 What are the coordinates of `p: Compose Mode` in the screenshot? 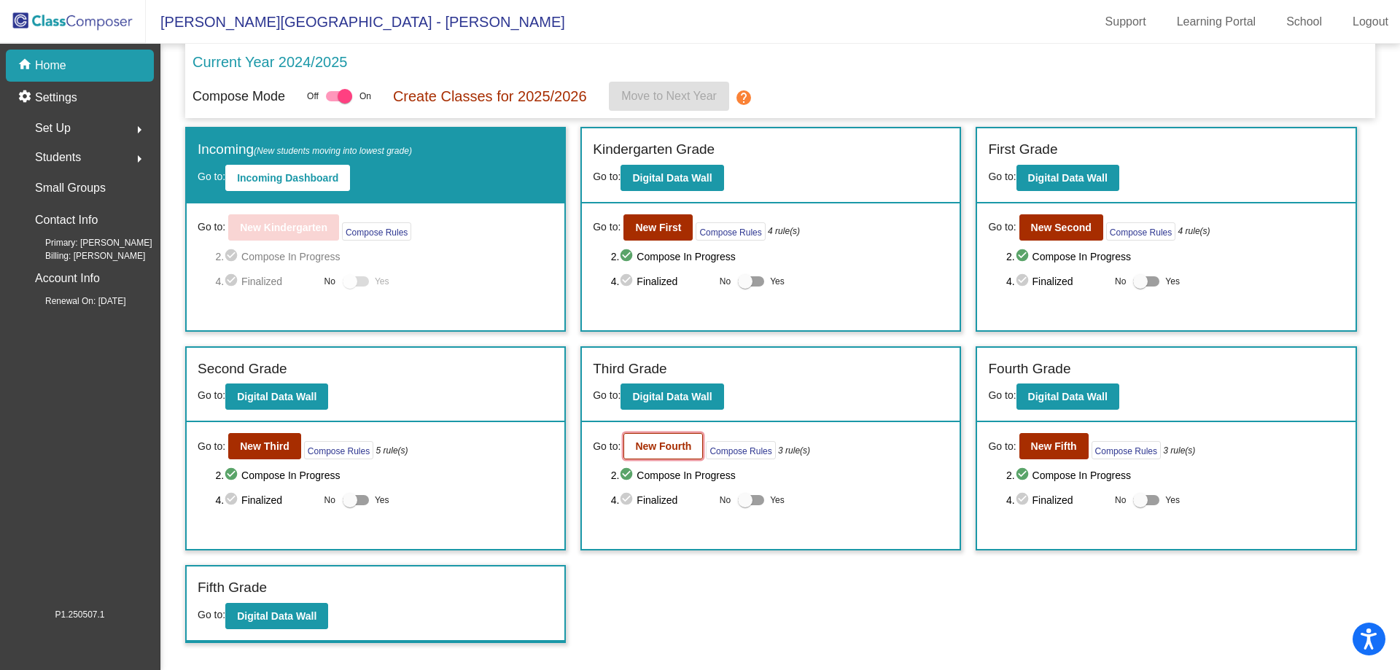 It's located at (238, 96).